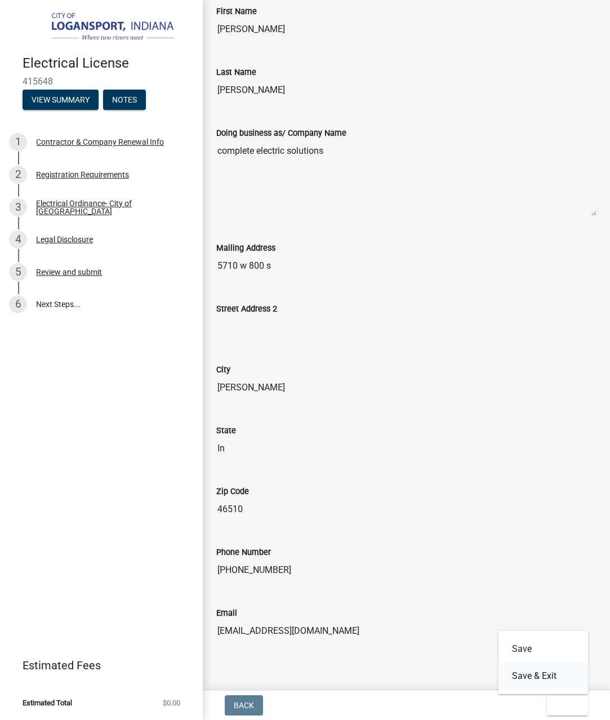 This screenshot has height=720, width=610. Describe the element at coordinates (108, 63) in the screenshot. I see `h4: Electrical License` at that location.